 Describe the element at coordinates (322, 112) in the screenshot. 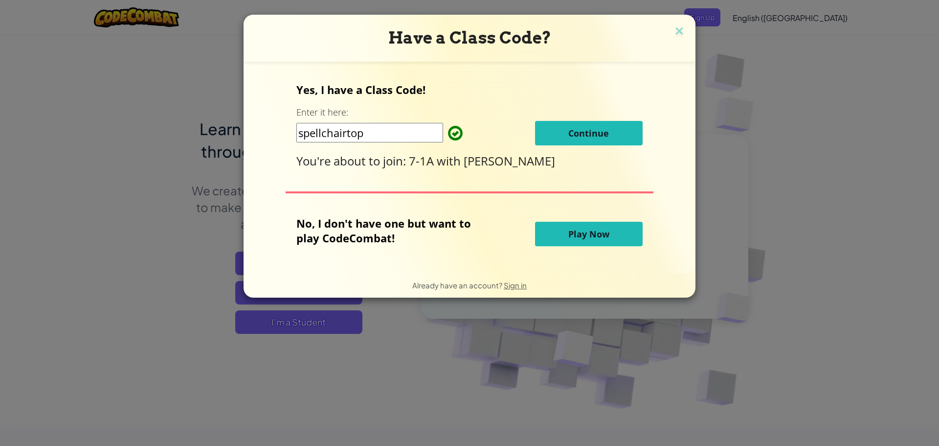

I see `label: Enter it here:` at that location.